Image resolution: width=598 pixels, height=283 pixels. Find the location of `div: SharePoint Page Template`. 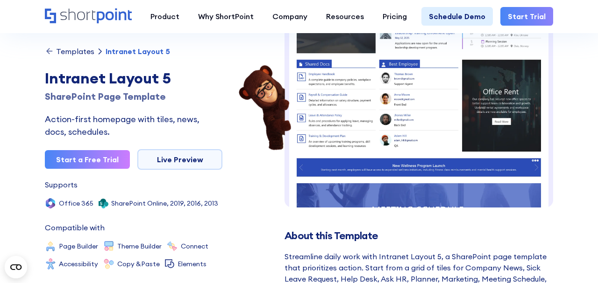

div: SharePoint Page Template is located at coordinates (134, 97).